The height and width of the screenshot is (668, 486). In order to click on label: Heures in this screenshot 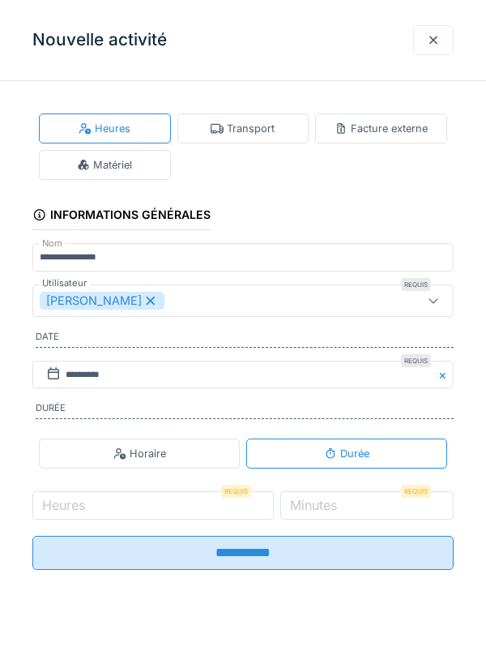, I will do `click(63, 505)`.